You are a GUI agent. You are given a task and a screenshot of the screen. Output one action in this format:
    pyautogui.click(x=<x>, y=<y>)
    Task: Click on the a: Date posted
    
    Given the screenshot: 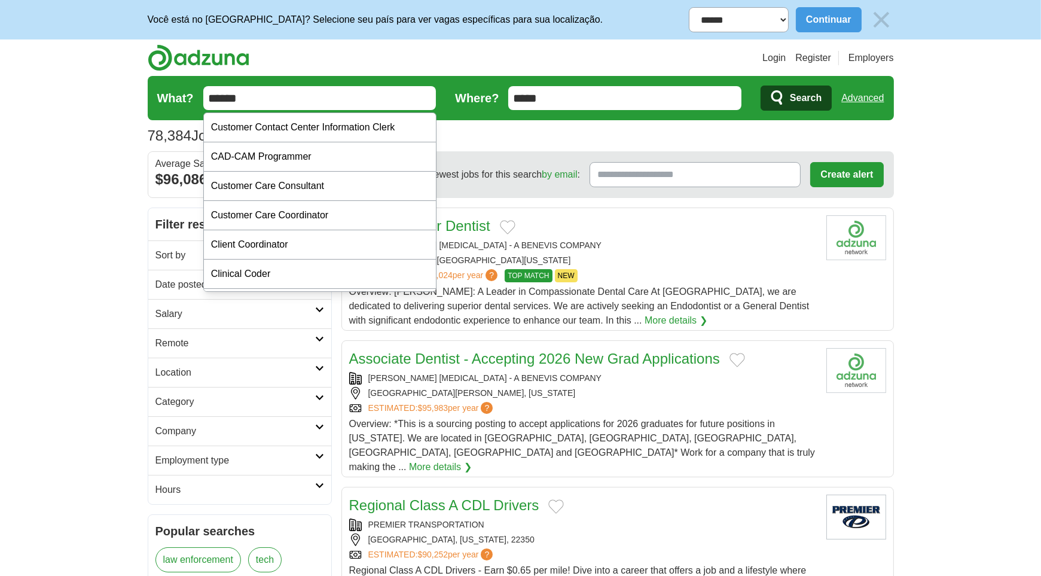 What is the action you would take?
    pyautogui.click(x=240, y=284)
    